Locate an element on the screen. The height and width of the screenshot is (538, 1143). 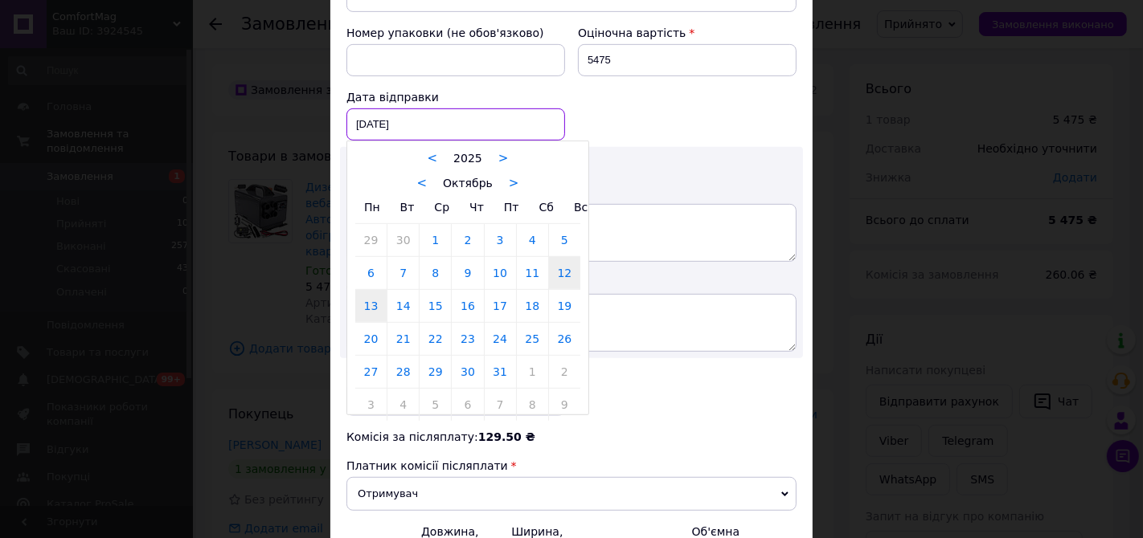
span: Отримувач is located at coordinates (571, 494).